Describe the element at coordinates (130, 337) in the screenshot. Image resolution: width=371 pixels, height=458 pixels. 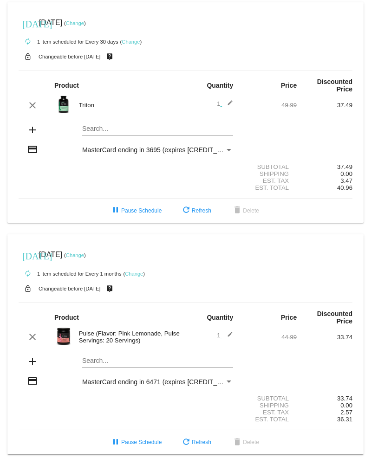
I see `div: Pulse (Flavor: Pink Lemonade, Pulse Servings: 20 Servings)` at that location.